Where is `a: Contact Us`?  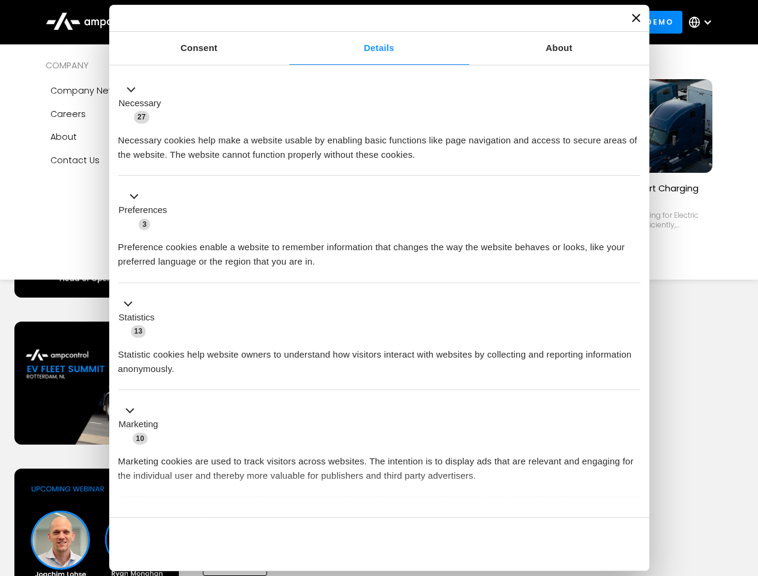 a: Contact Us is located at coordinates (120, 160).